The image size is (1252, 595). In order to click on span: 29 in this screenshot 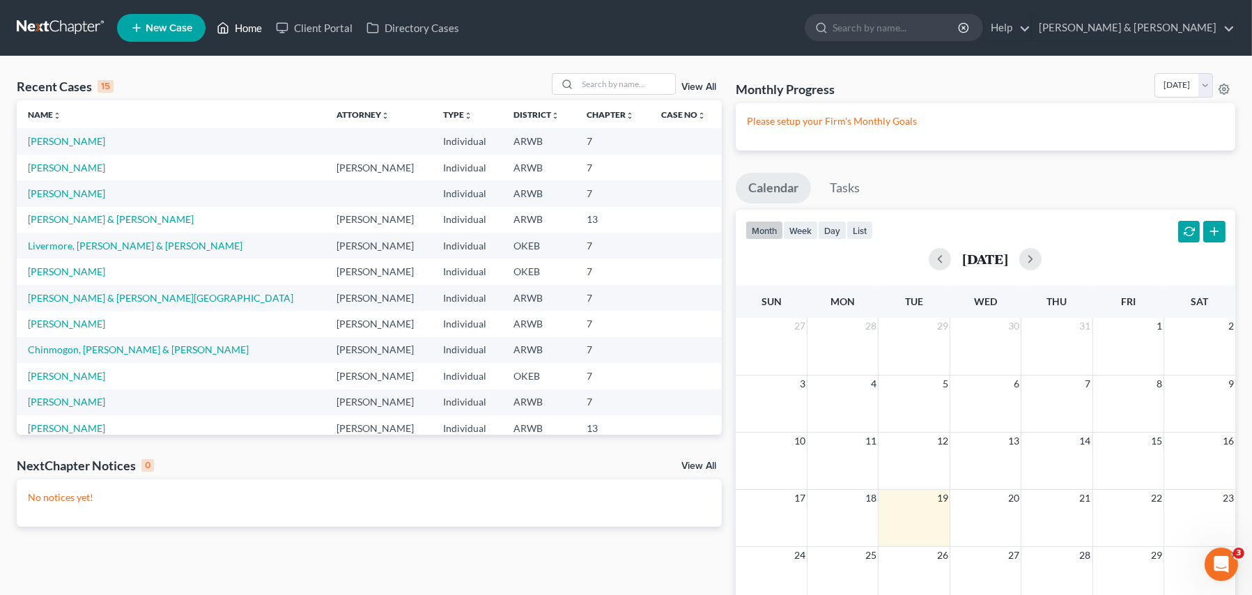, I will do `click(1156, 555)`.